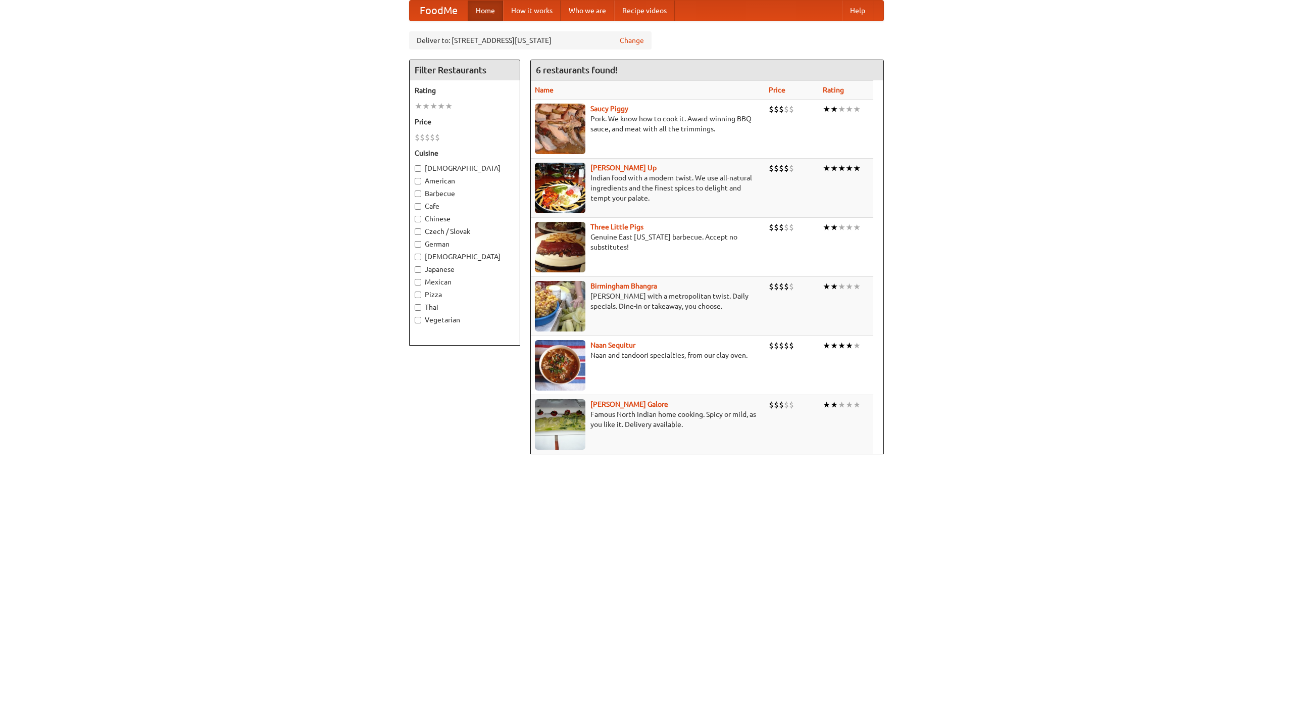 The image size is (1293, 715). I want to click on label: German, so click(465, 244).